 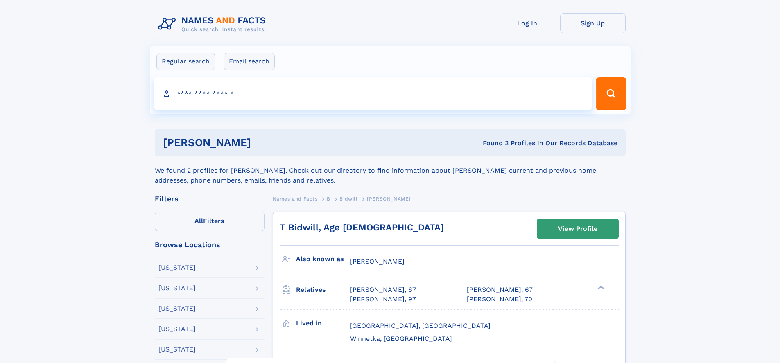 What do you see at coordinates (214, 24) in the screenshot?
I see `img: Logo Names and Facts` at bounding box center [214, 24].